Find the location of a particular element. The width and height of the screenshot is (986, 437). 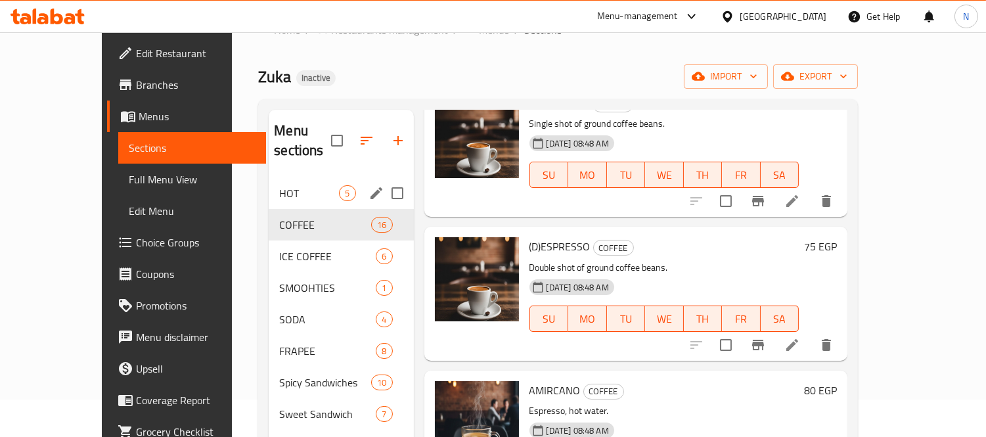

h2: Menu sections is located at coordinates (302, 141).